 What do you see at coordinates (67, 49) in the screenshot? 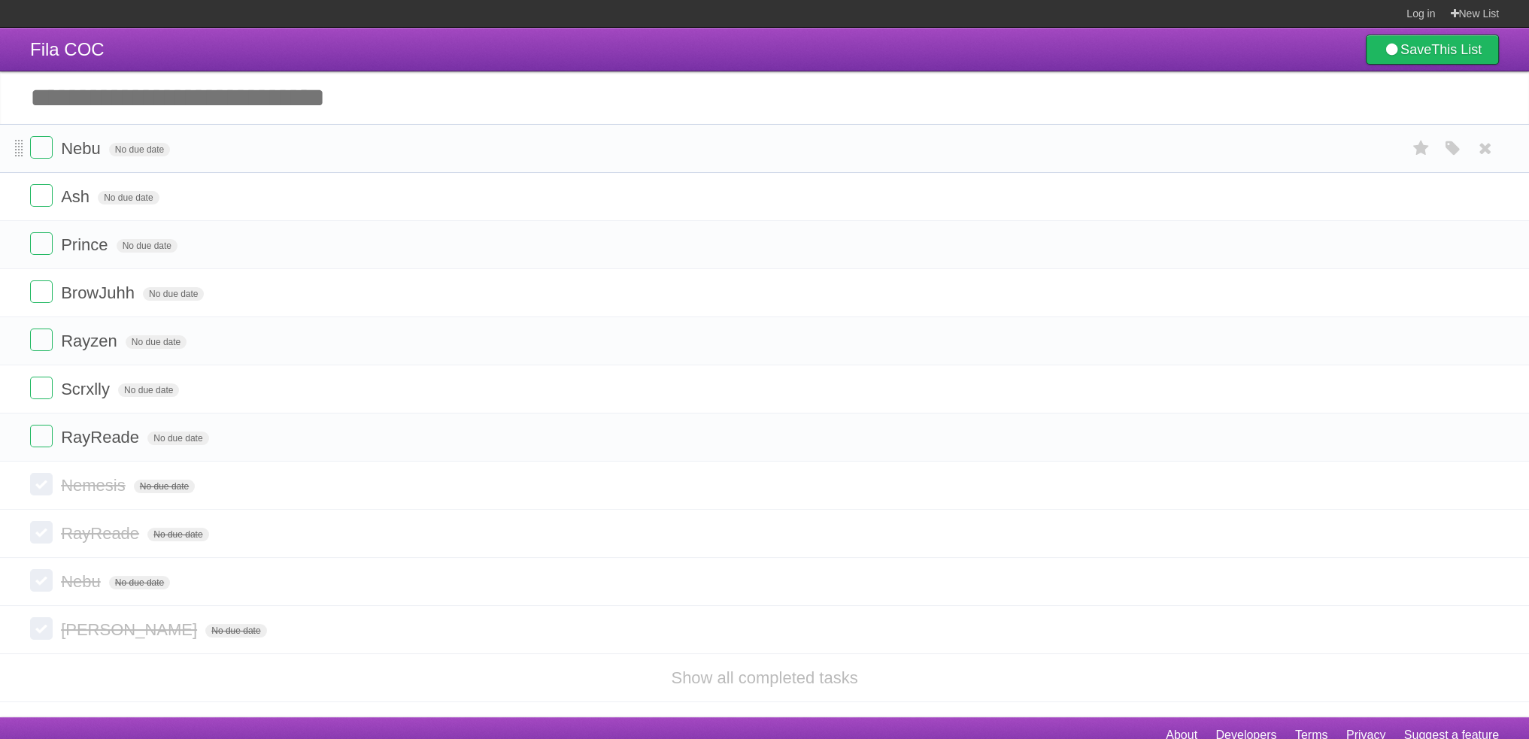
I see `span: Fila COC` at bounding box center [67, 49].